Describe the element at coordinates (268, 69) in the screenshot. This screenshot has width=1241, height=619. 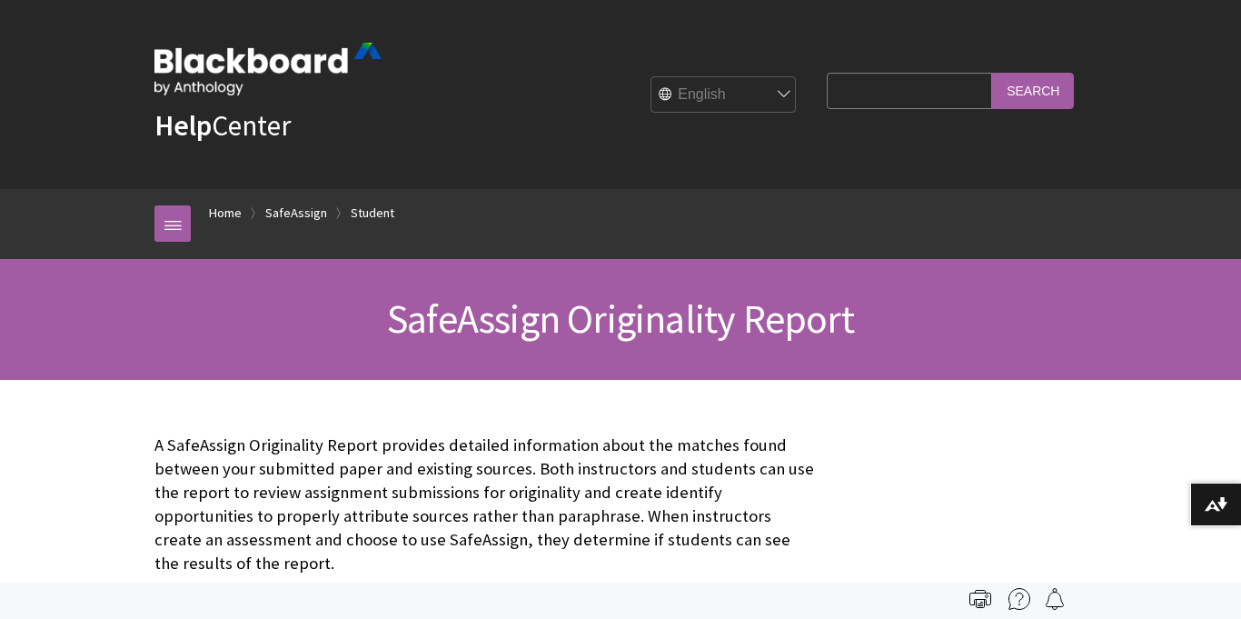
I see `img: Blackboard by Anthology` at that location.